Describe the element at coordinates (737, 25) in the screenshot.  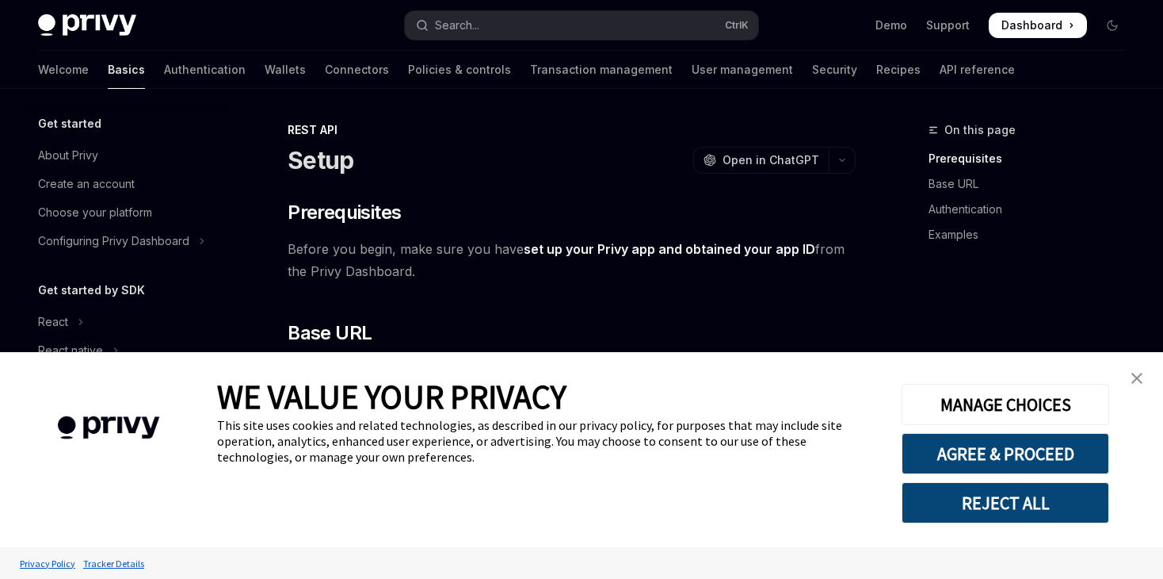
I see `span: Ctrl K` at that location.